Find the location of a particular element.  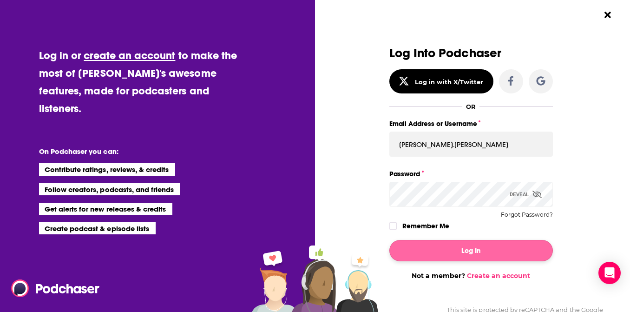

li: Follow creators, podcasts, and friends is located at coordinates (110, 189).